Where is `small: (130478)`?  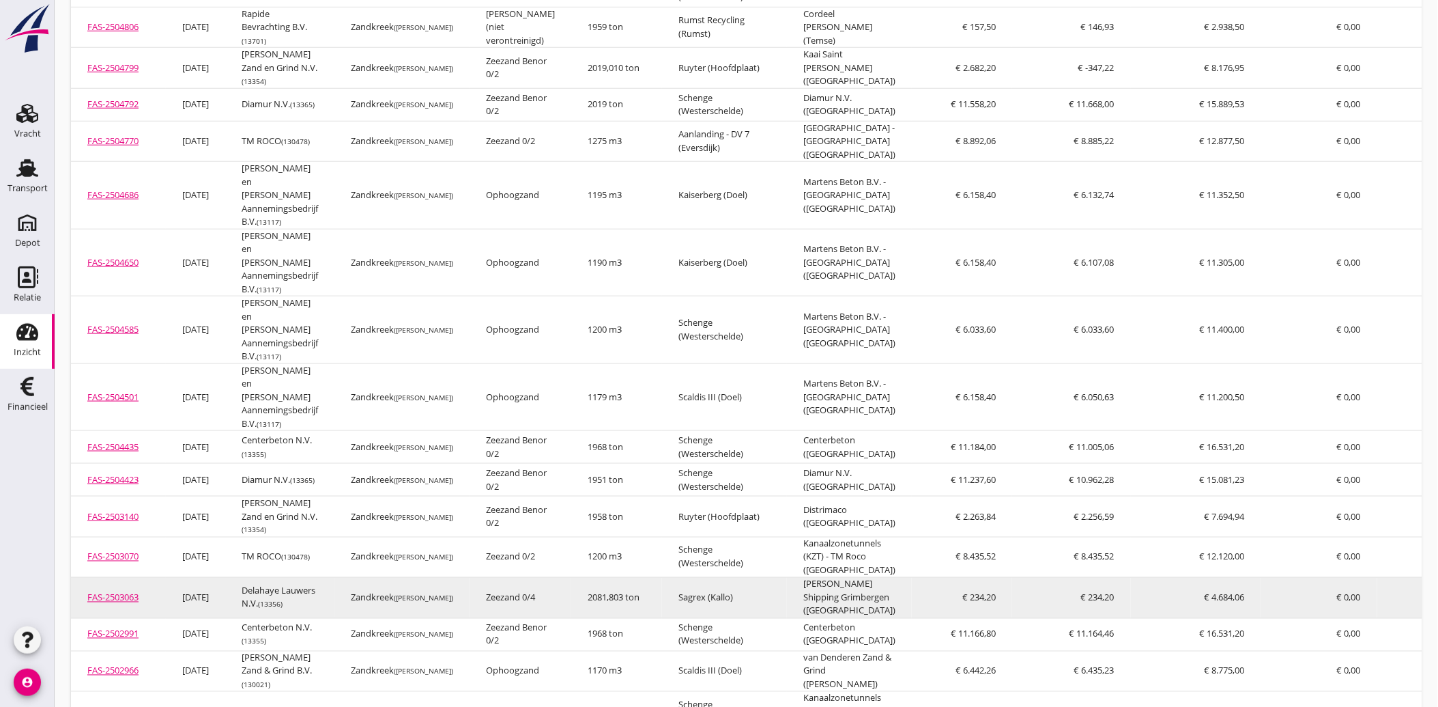 small: (130478) is located at coordinates (296, 141).